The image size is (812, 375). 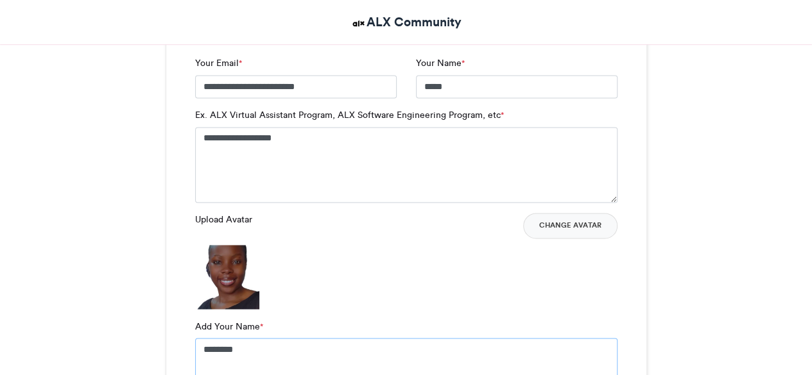 What do you see at coordinates (406, 22) in the screenshot?
I see `a: ALX Community` at bounding box center [406, 22].